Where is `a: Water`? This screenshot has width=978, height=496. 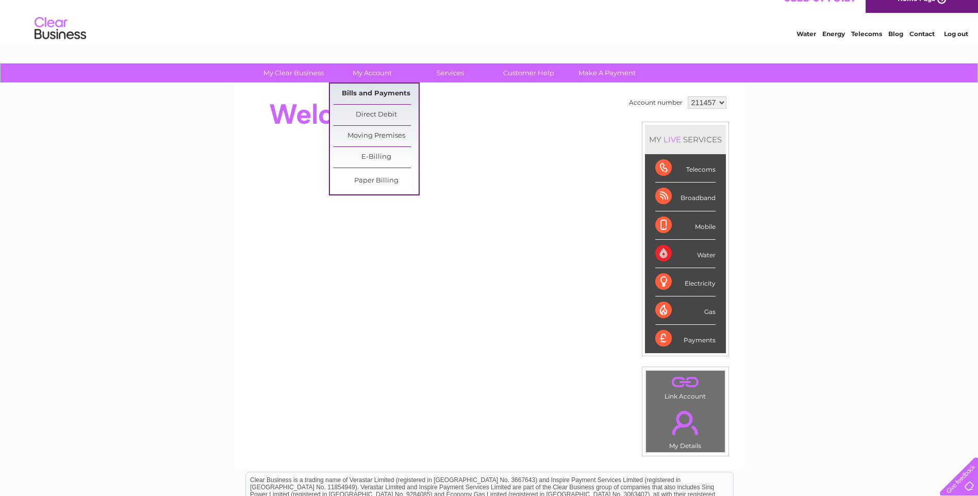 a: Water is located at coordinates (807, 47).